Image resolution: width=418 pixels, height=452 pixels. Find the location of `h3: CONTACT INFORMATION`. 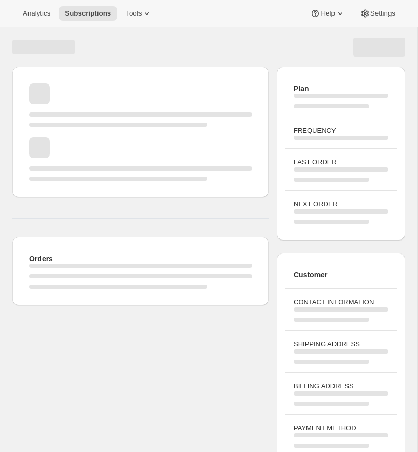

h3: CONTACT INFORMATION is located at coordinates (340, 302).